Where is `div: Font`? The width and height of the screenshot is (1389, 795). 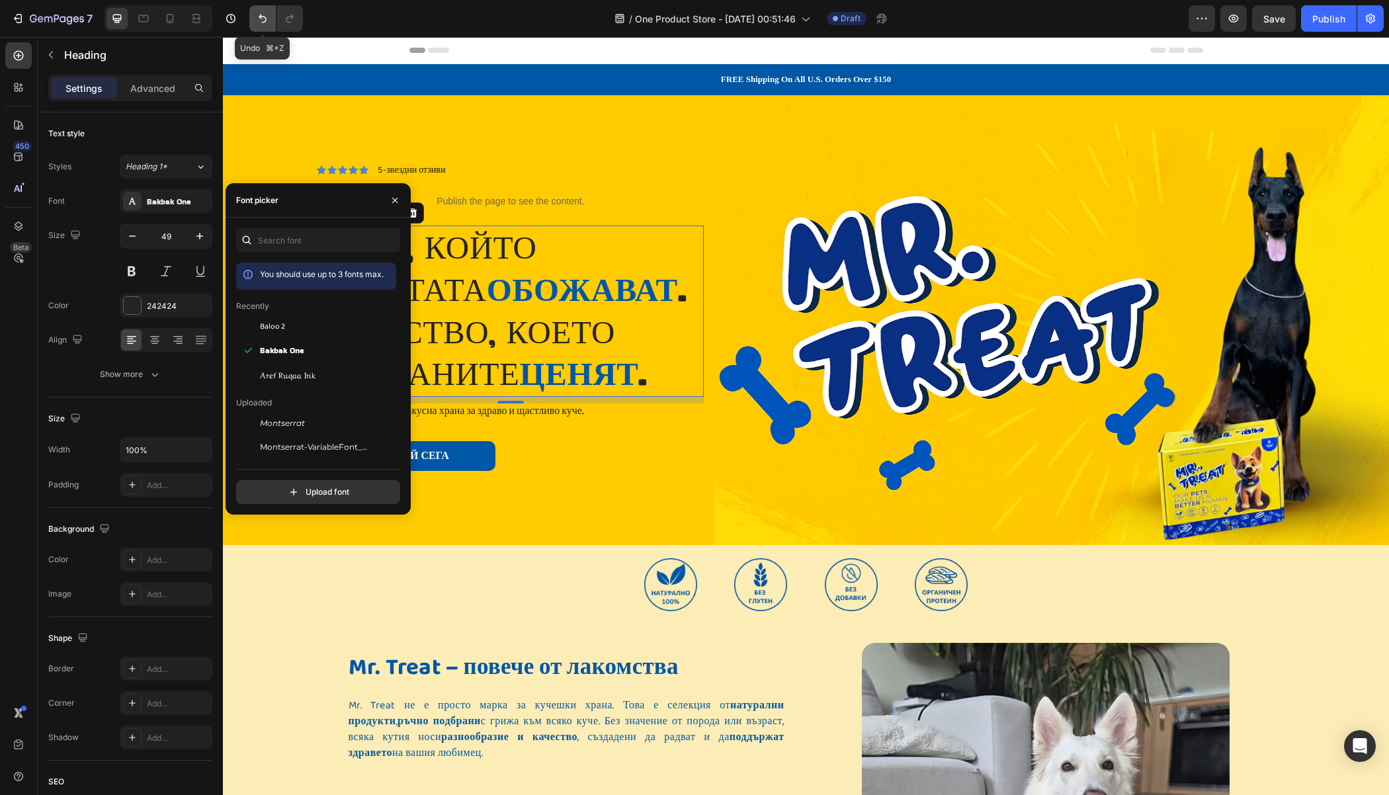
div: Font is located at coordinates (56, 201).